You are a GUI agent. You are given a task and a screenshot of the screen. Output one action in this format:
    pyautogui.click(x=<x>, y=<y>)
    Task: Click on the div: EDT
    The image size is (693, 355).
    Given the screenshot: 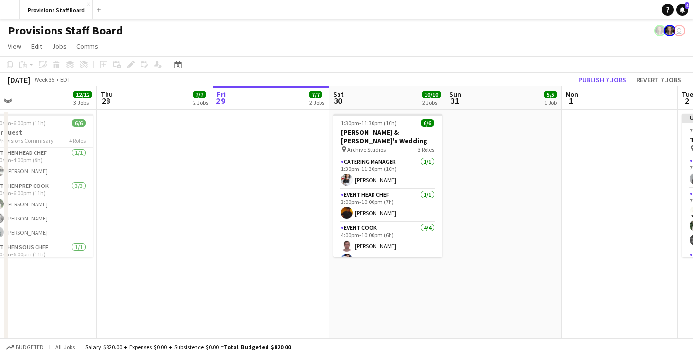 What is the action you would take?
    pyautogui.click(x=65, y=79)
    